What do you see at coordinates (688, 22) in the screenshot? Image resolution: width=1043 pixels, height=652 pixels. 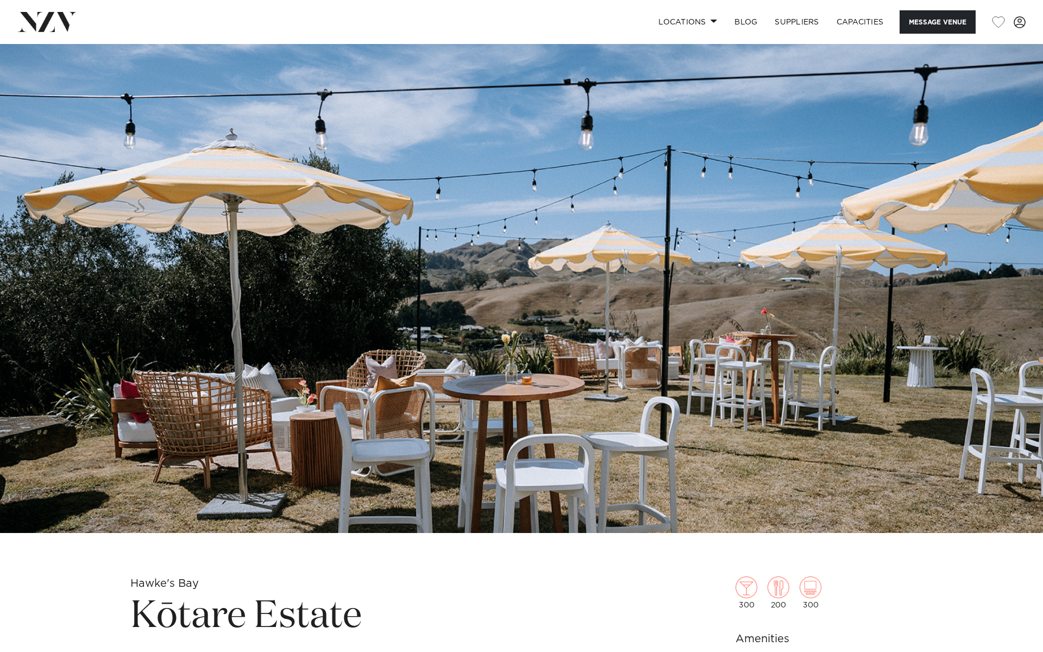 I see `a: Locations` at bounding box center [688, 22].